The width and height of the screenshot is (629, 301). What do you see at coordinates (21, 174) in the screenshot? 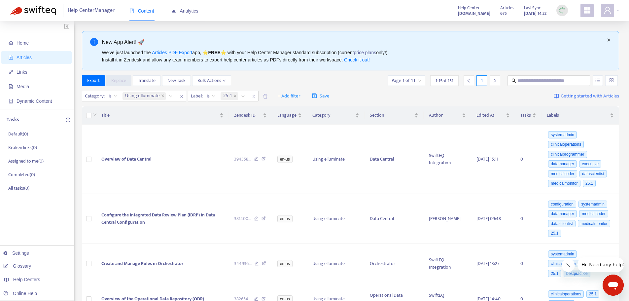
I see `p: Completed ( 0 )` at bounding box center [21, 174].